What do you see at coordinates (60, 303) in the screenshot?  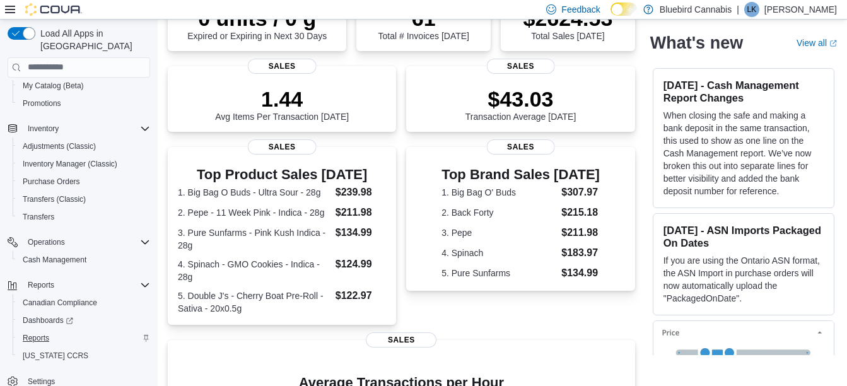 I see `a: Canadian Compliance` at bounding box center [60, 303].